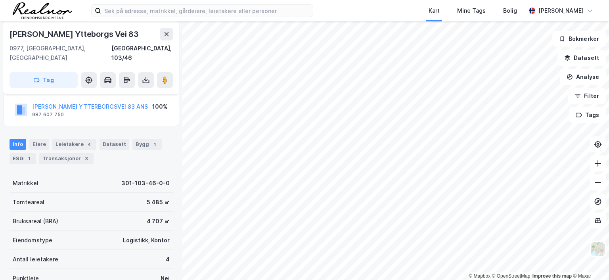 The image size is (609, 280). I want to click on div: 3, so click(86, 159).